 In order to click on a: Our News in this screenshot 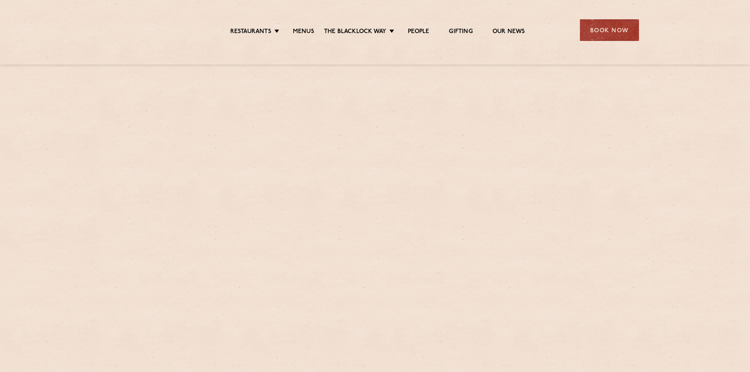, I will do `click(509, 32)`.